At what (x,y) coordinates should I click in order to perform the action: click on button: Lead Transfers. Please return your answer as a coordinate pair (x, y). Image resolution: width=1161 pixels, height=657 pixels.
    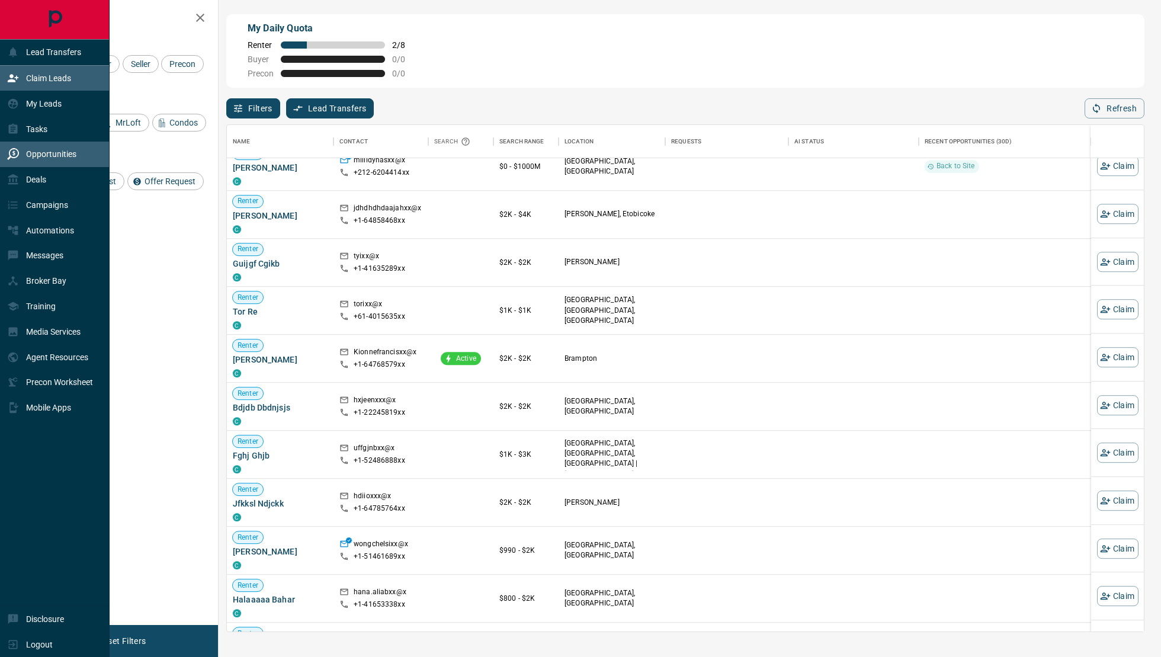
    Looking at the image, I should click on (330, 108).